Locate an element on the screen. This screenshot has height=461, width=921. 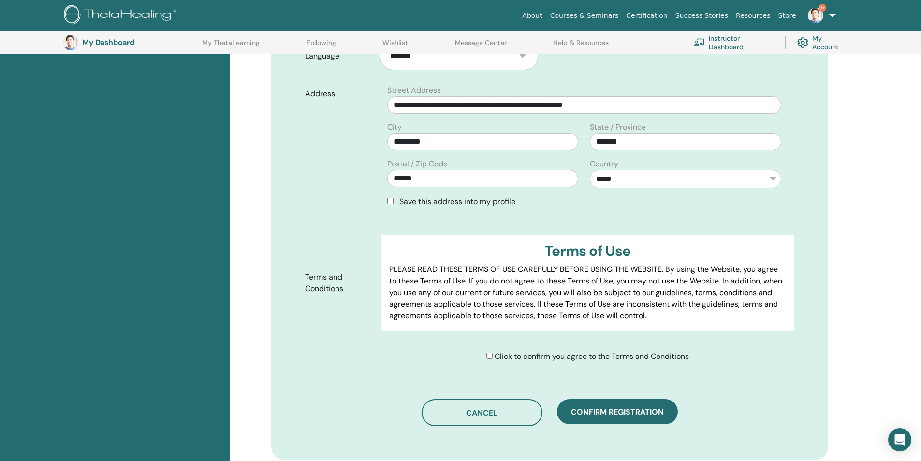
a: Success Stories is located at coordinates (702, 15).